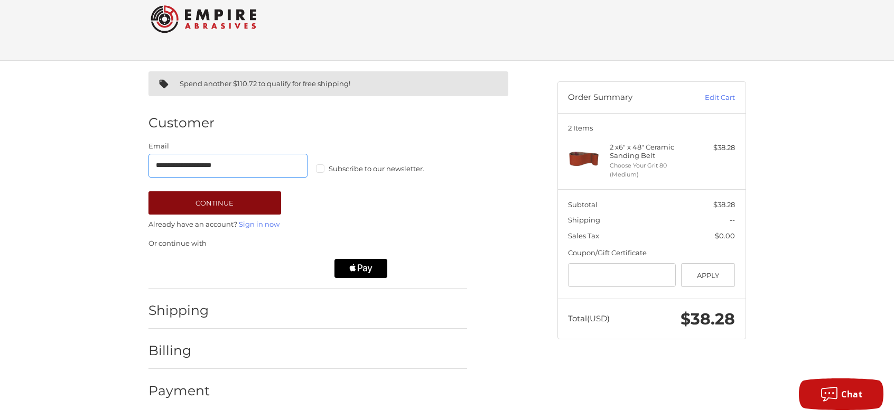 Image resolution: width=894 pixels, height=418 pixels. I want to click on span: Subtotal, so click(583, 205).